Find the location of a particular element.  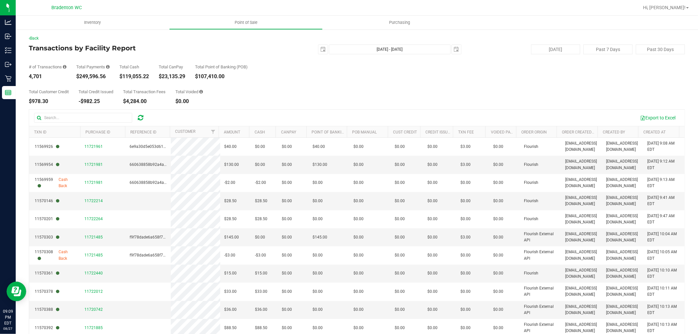

button: Past 7 Days is located at coordinates (608, 49).